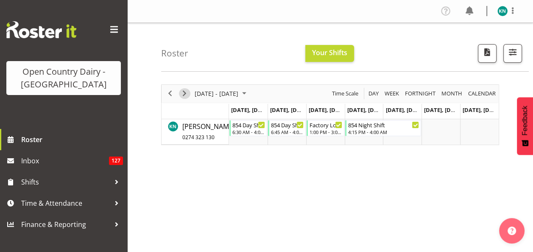  Describe the element at coordinates (66, 203) in the screenshot. I see `span: Time & Attendance` at that location.